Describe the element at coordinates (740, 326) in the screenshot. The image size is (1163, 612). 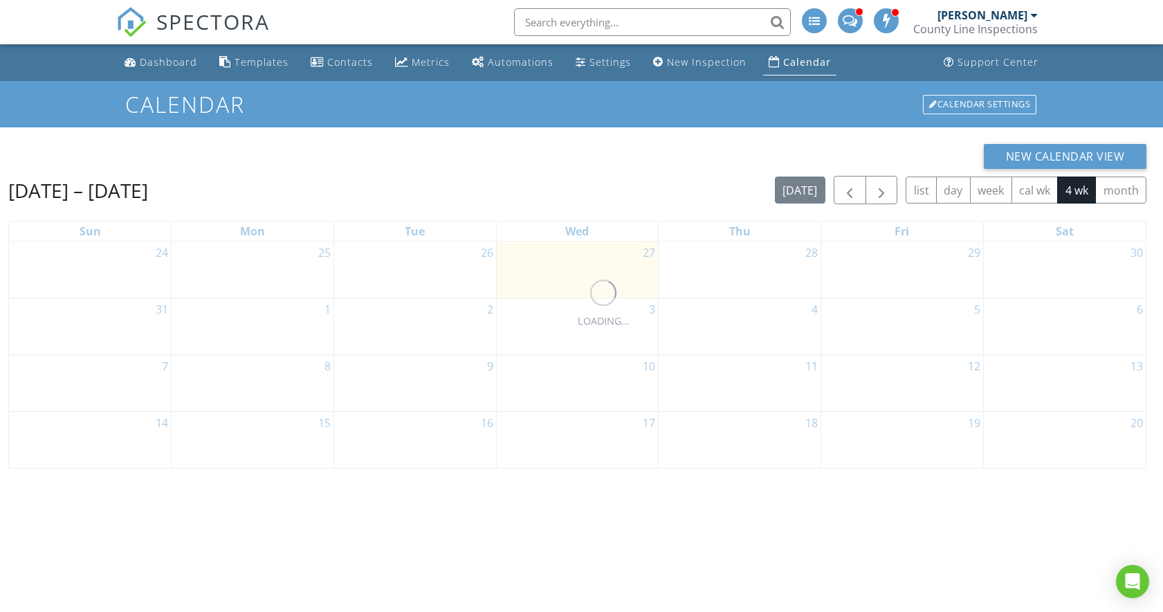
I see `td: Go to September 4, 2025` at that location.